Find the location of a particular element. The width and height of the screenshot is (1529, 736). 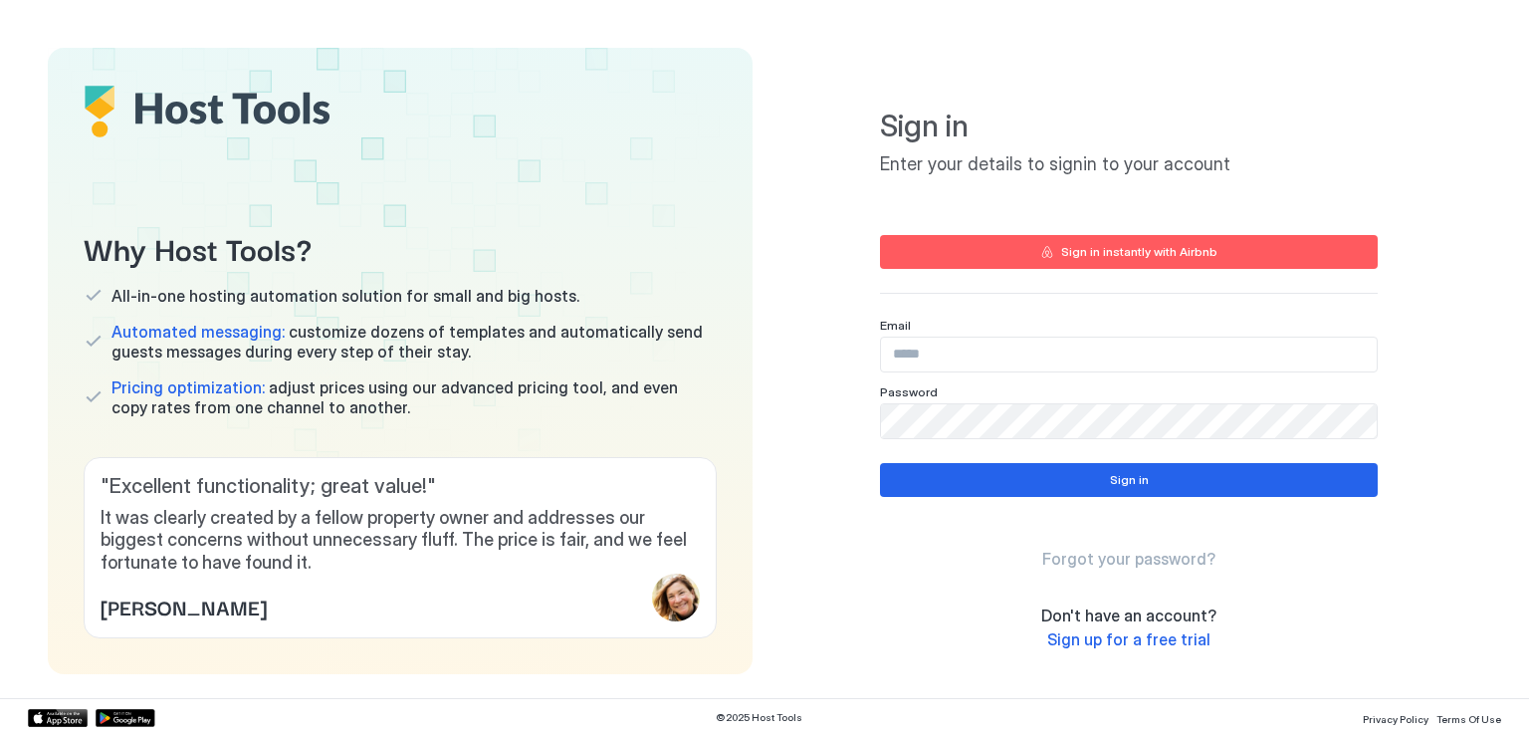

a: Privacy Policy is located at coordinates (1396, 717).